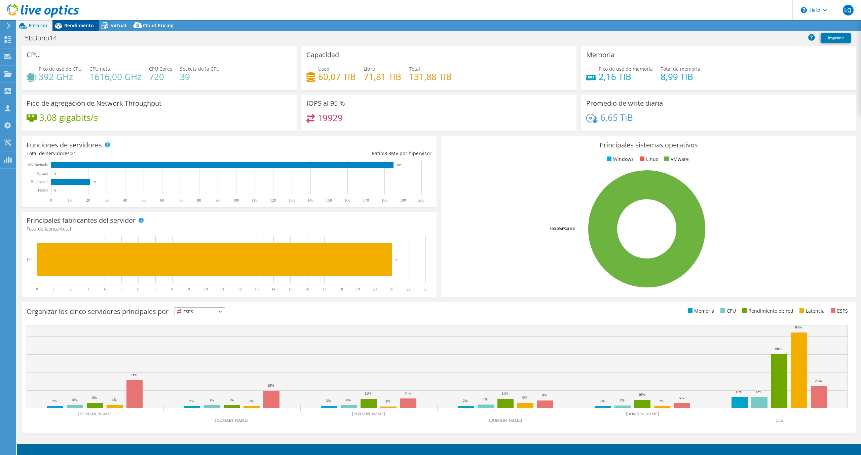  What do you see at coordinates (341, 289) in the screenshot?
I see `text: 18` at bounding box center [341, 289].